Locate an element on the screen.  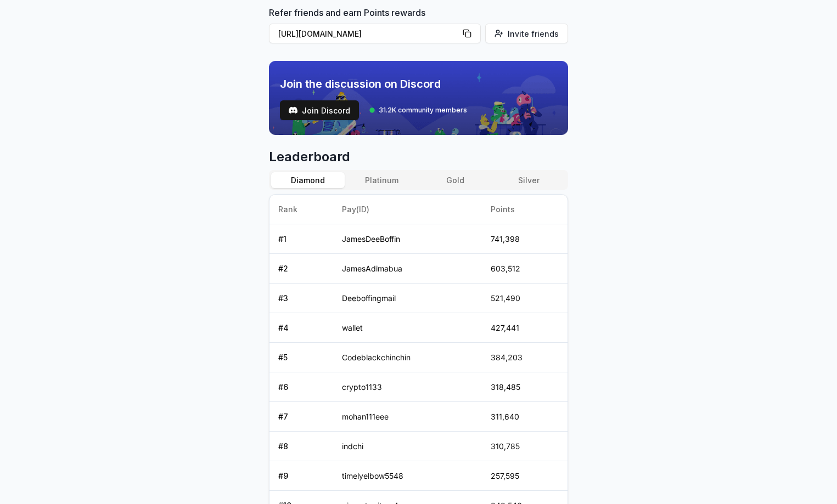
td: JamesDeeBoffin is located at coordinates (408, 239).